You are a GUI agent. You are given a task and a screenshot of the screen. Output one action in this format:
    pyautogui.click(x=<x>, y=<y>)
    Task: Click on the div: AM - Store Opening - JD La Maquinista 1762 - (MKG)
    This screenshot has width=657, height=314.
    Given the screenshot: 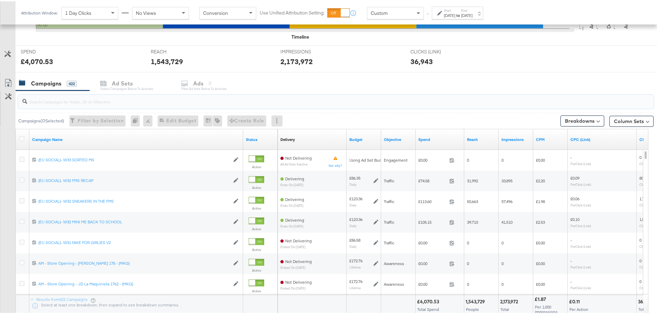 What is the action you would take?
    pyautogui.click(x=134, y=283)
    